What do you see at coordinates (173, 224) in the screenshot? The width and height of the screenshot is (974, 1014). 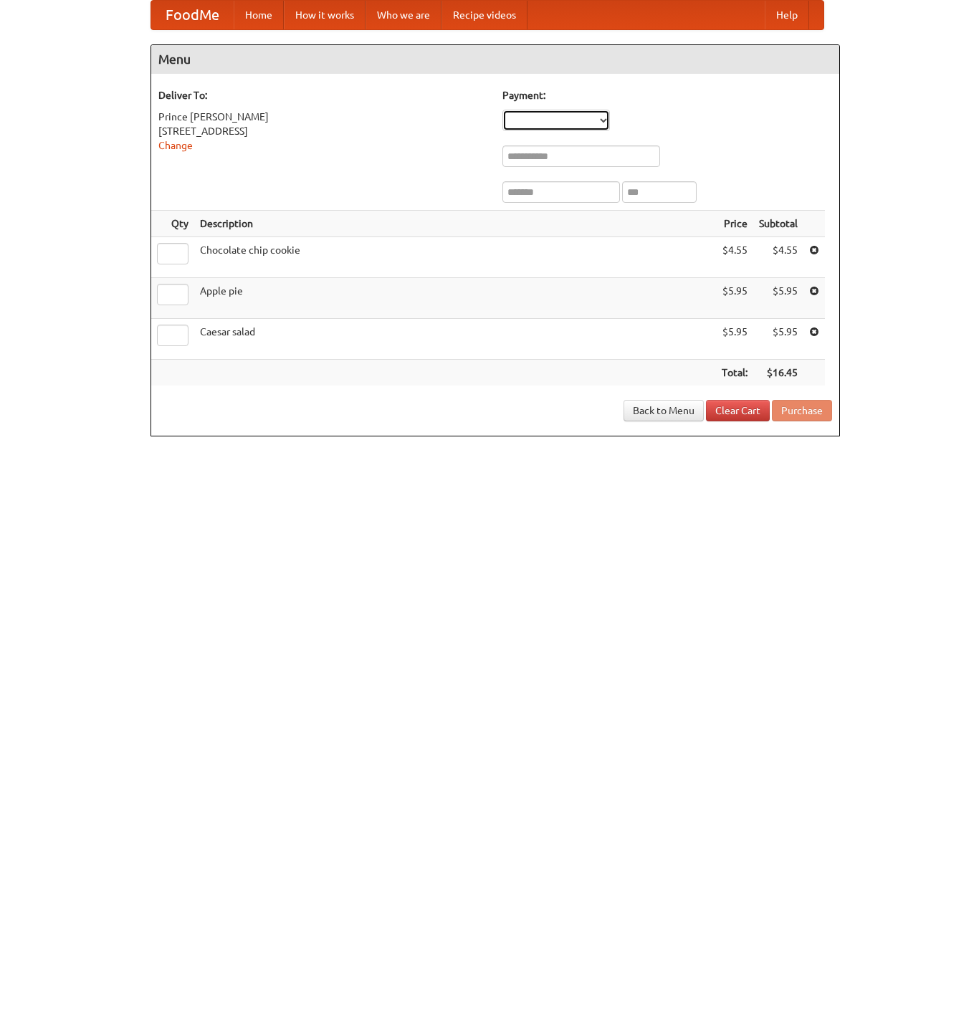 I see `th: Qty` at bounding box center [173, 224].